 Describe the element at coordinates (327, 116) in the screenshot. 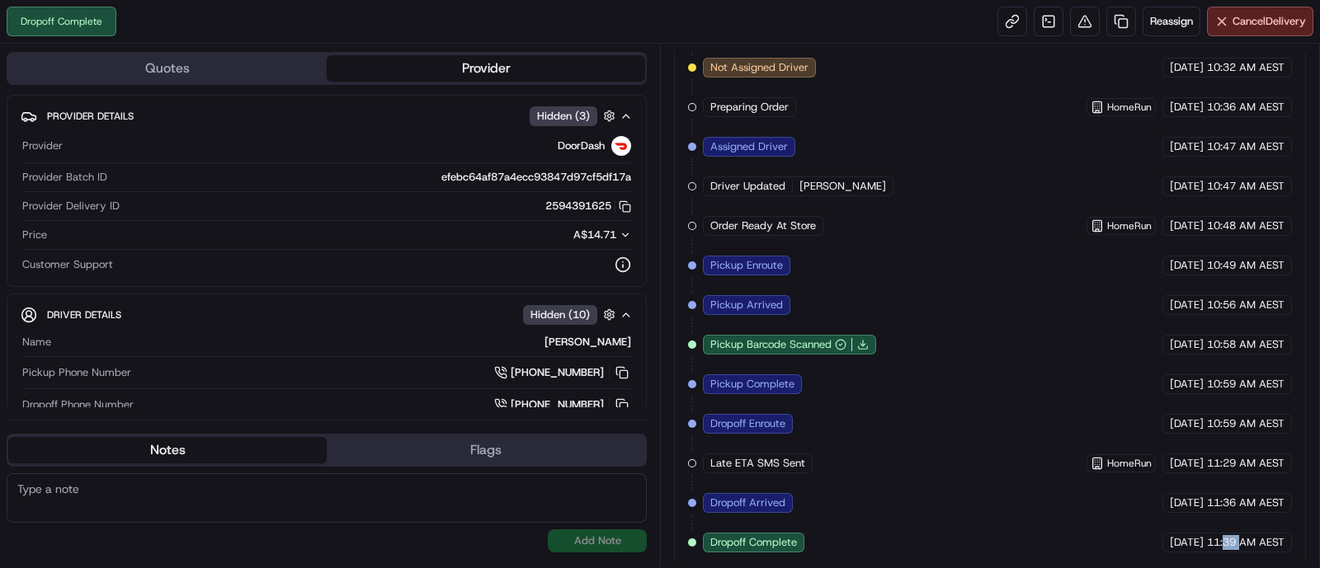

I see `button: Provider DetailsHidden (3)` at that location.